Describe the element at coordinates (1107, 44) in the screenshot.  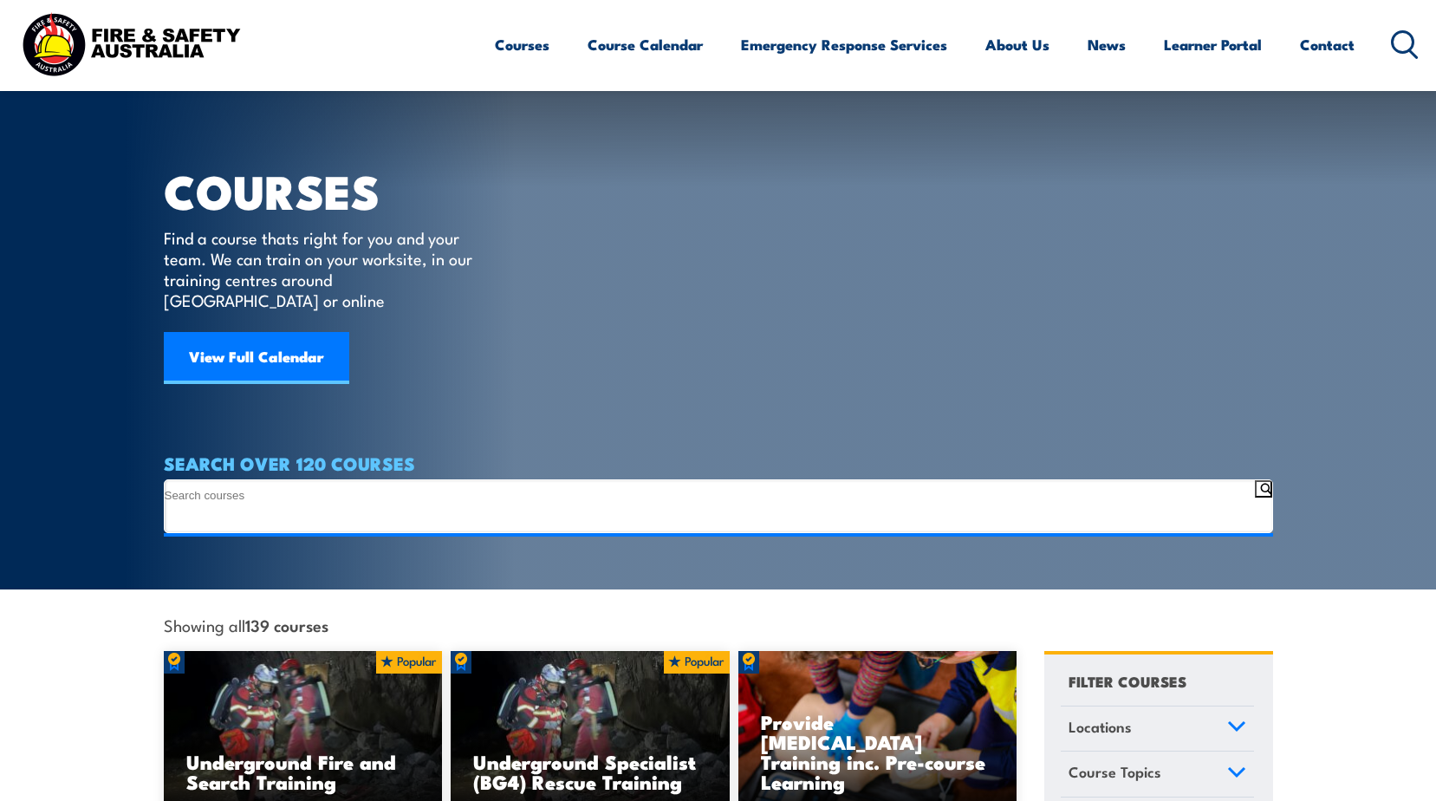
I see `a: News` at that location.